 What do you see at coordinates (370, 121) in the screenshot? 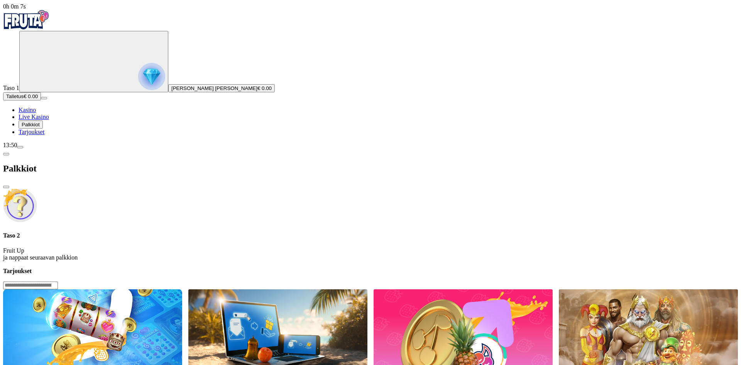
I see `nav: Main menu` at bounding box center [370, 121].